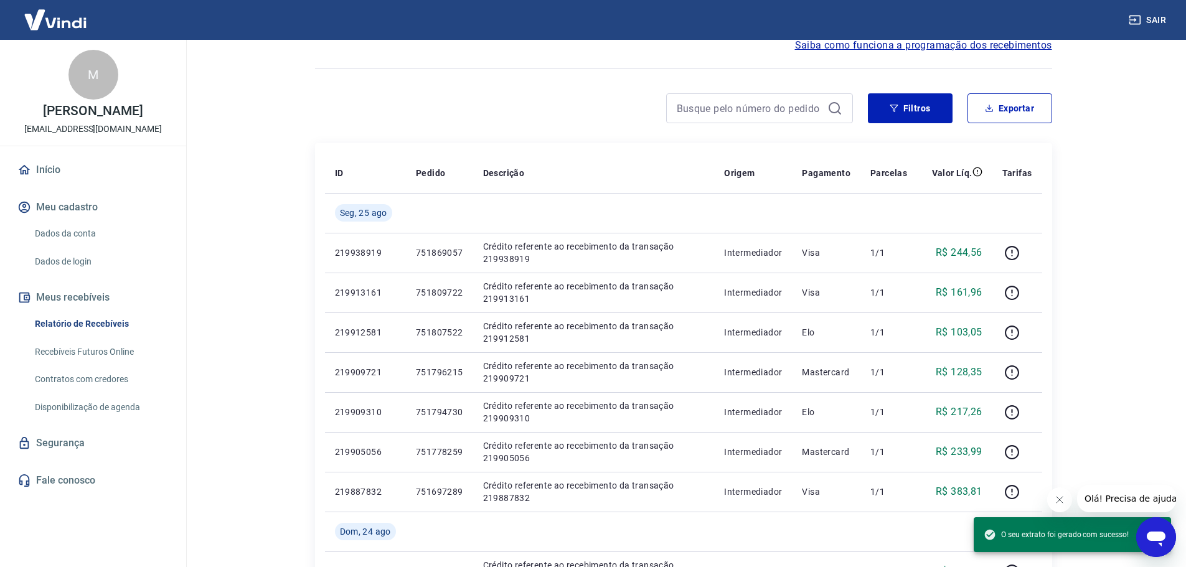 This screenshot has width=1186, height=567. I want to click on p: Crédito referente ao recebimento da transação 219909721, so click(594, 372).